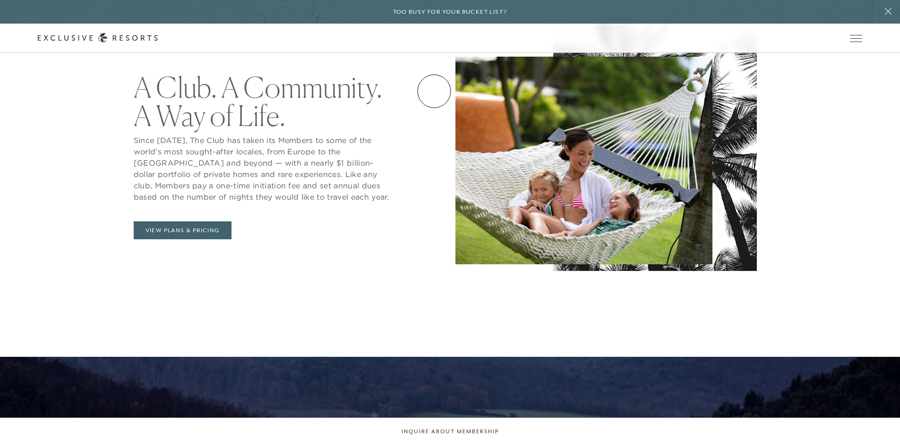 The image size is (900, 446). Describe the element at coordinates (655, 145) in the screenshot. I see `img: Black and white palm trees.` at that location.